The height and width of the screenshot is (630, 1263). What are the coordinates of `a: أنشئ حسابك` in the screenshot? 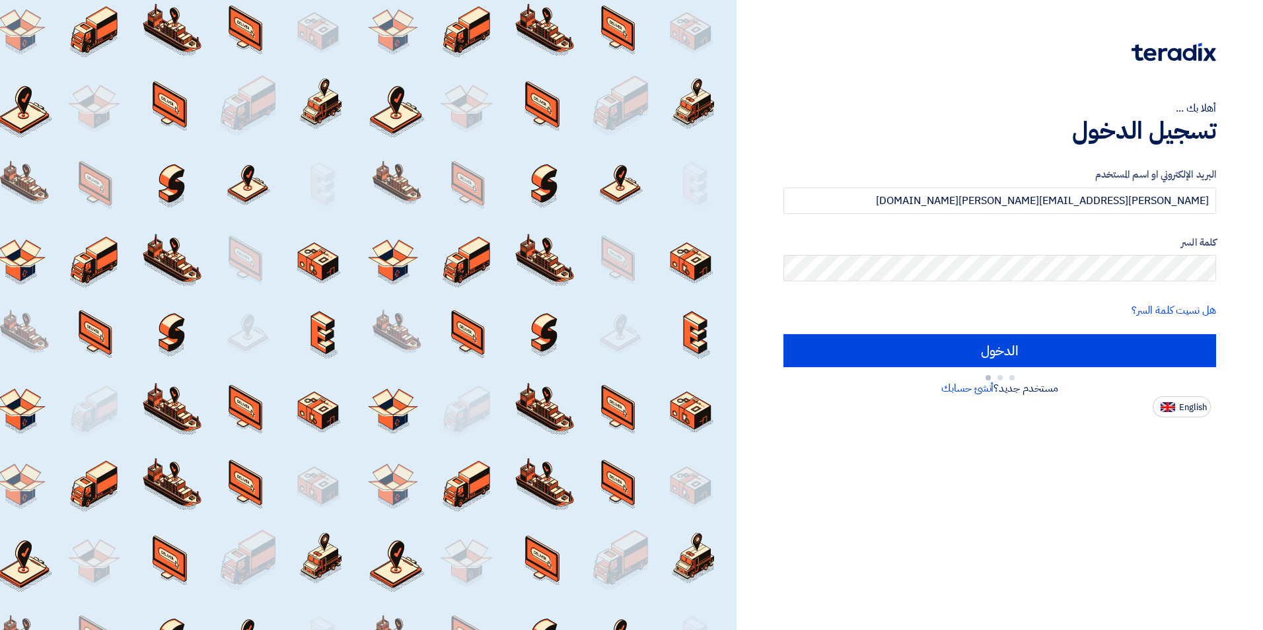 It's located at (967, 388).